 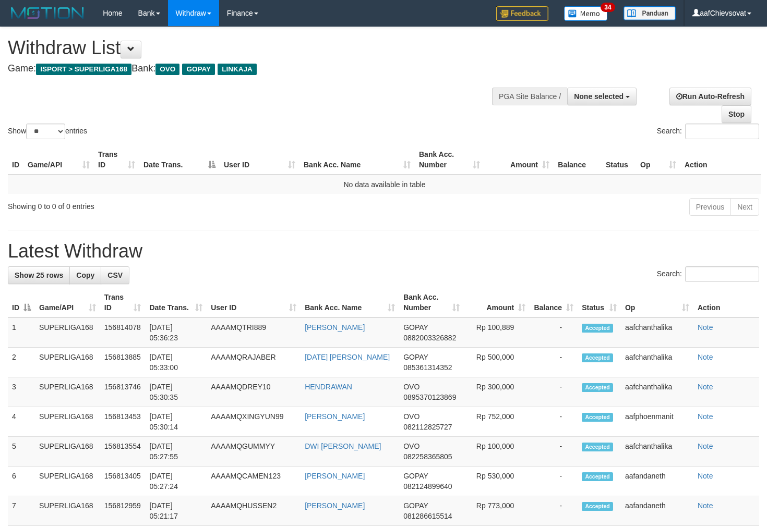 What do you see at coordinates (383, 251) in the screenshot?
I see `h1: Latest Withdraw` at bounding box center [383, 251].